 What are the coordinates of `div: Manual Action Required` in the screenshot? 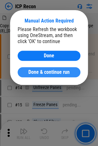 It's located at (49, 21).